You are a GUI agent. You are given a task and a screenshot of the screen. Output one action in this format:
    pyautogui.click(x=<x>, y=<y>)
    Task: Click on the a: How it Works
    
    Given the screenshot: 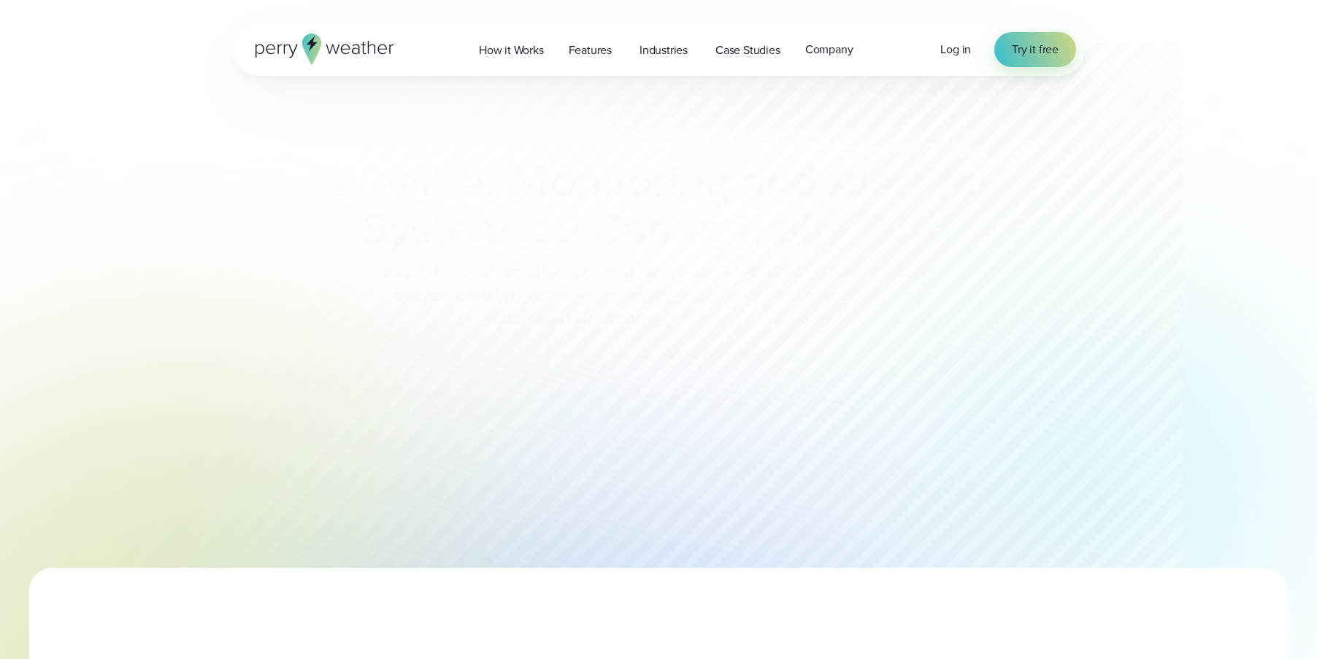 What is the action you would take?
    pyautogui.click(x=511, y=50)
    